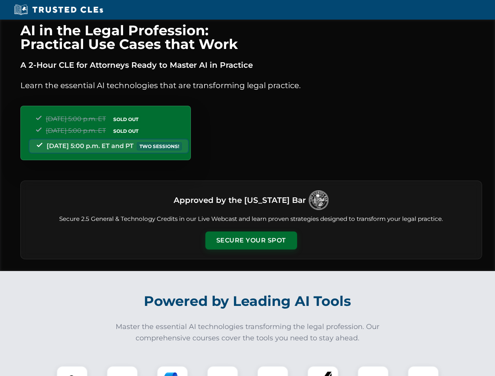 Image resolution: width=495 pixels, height=376 pixels. I want to click on p: A 2-Hour CLE for Attorneys Ready to Master AI in Practice, so click(251, 65).